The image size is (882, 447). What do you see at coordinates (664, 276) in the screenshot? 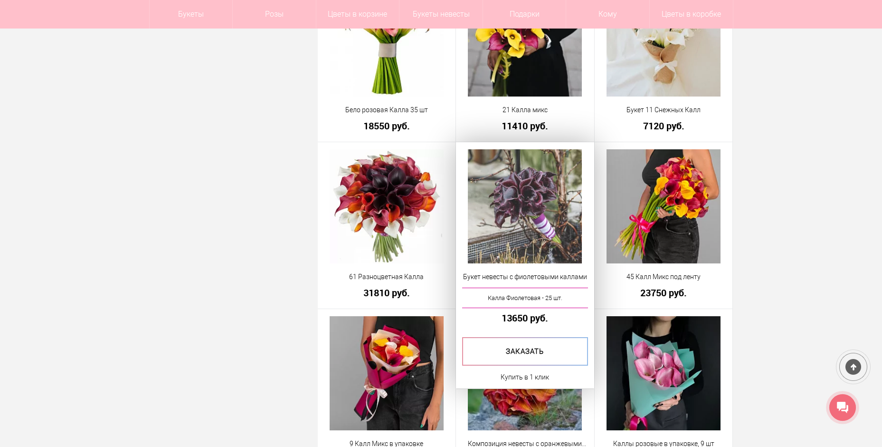
I see `span: 45 Калл Микс под ленту` at bounding box center [664, 276].